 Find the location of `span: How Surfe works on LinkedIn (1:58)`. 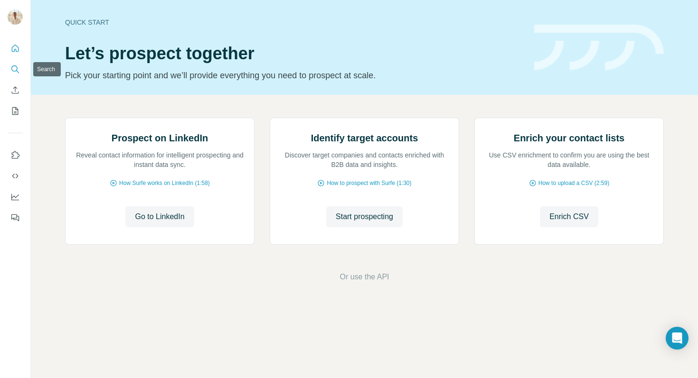

span: How Surfe works on LinkedIn (1:58) is located at coordinates (164, 183).